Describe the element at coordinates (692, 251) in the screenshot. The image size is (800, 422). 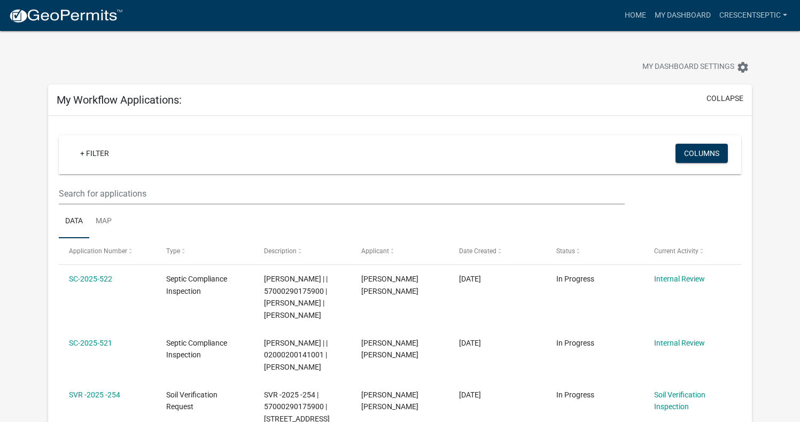
I see `datatable-header-cell: Current Activity` at that location.